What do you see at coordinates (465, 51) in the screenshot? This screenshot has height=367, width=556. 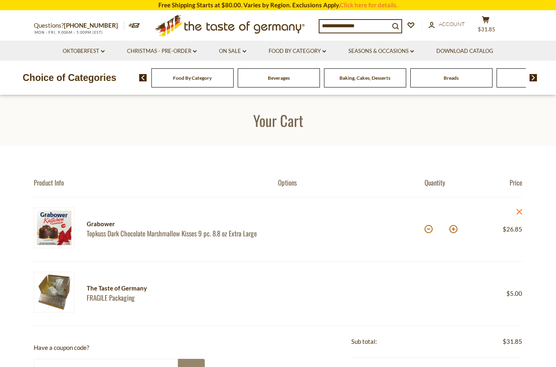 I see `a: Download Catalog` at bounding box center [465, 51].